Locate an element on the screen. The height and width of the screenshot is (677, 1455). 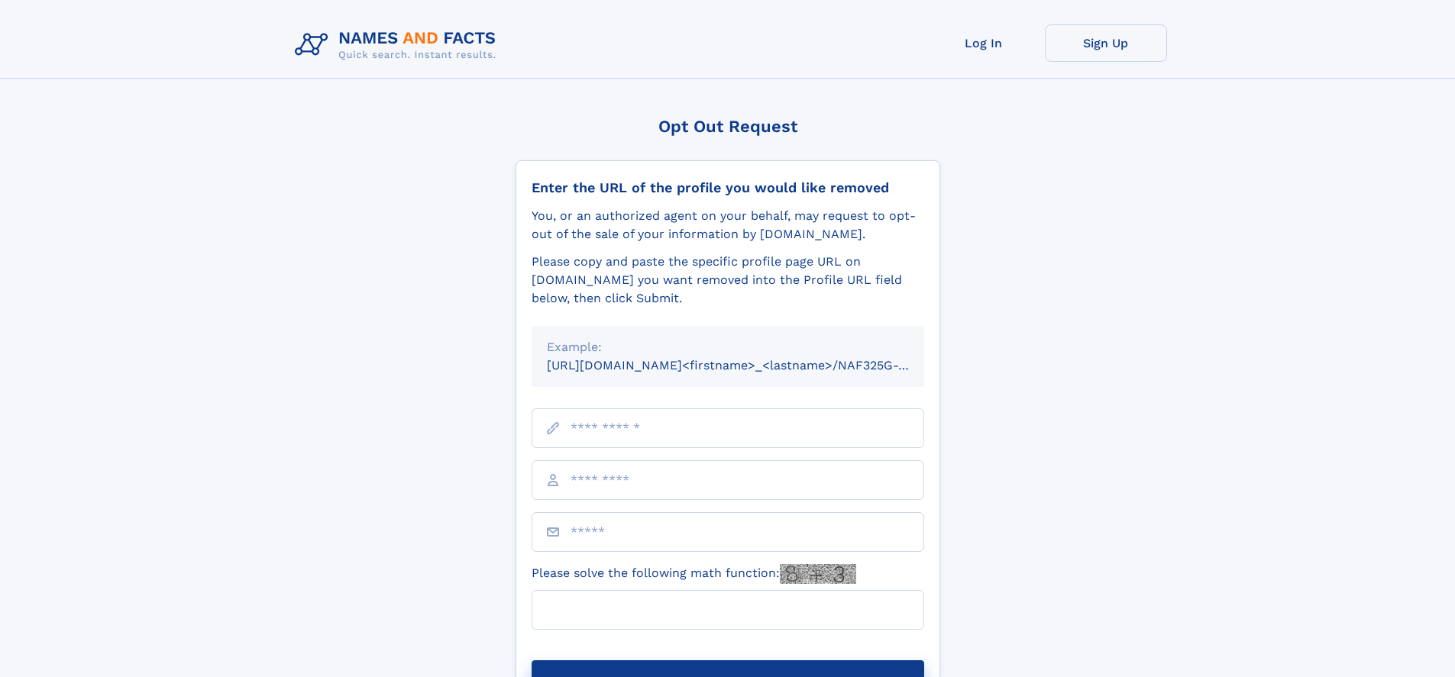
div: Opt Out Request is located at coordinates (728, 126).